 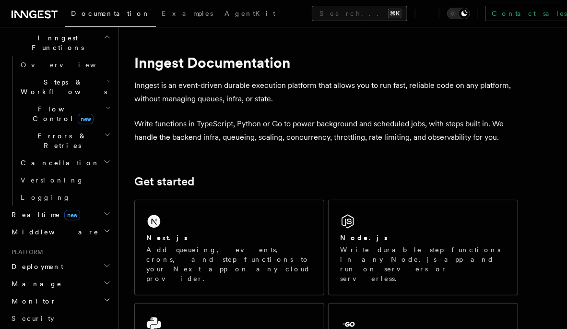 I want to click on p: Write durable step functions in any Node.js app and run on servers or serverless., so click(x=423, y=264).